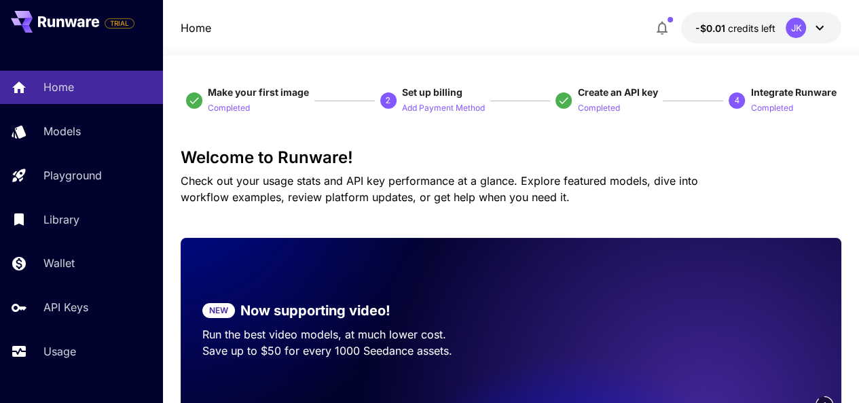  I want to click on div: -$0.00536, so click(735, 28).